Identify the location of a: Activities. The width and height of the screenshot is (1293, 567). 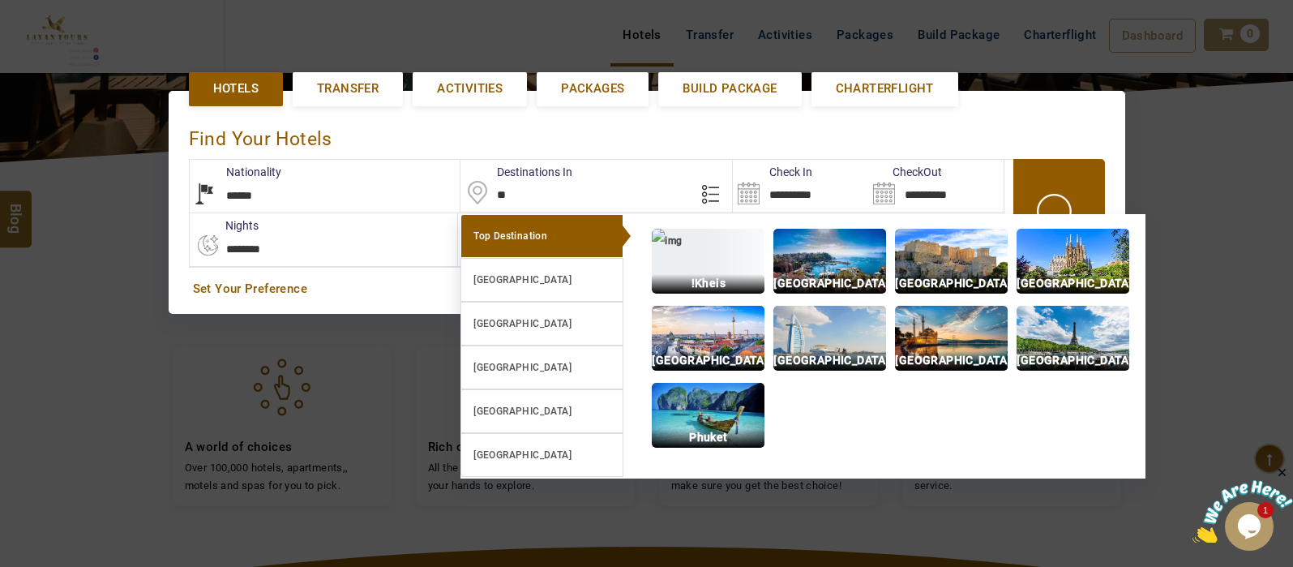
(470, 88).